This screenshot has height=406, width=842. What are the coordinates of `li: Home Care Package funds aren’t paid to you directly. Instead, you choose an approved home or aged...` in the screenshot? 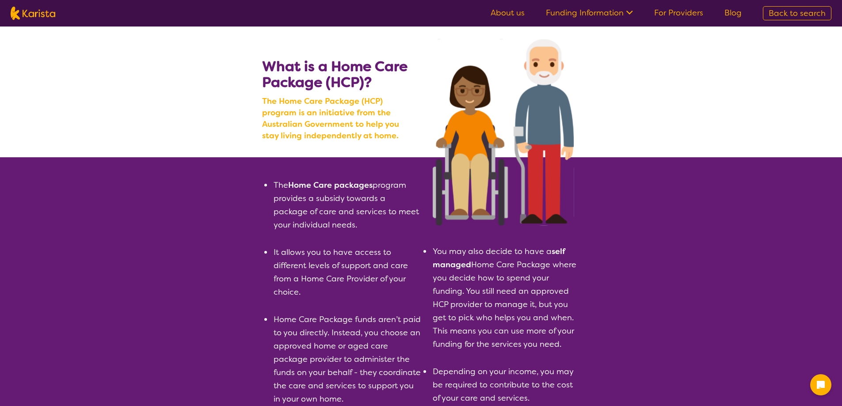 It's located at (347, 359).